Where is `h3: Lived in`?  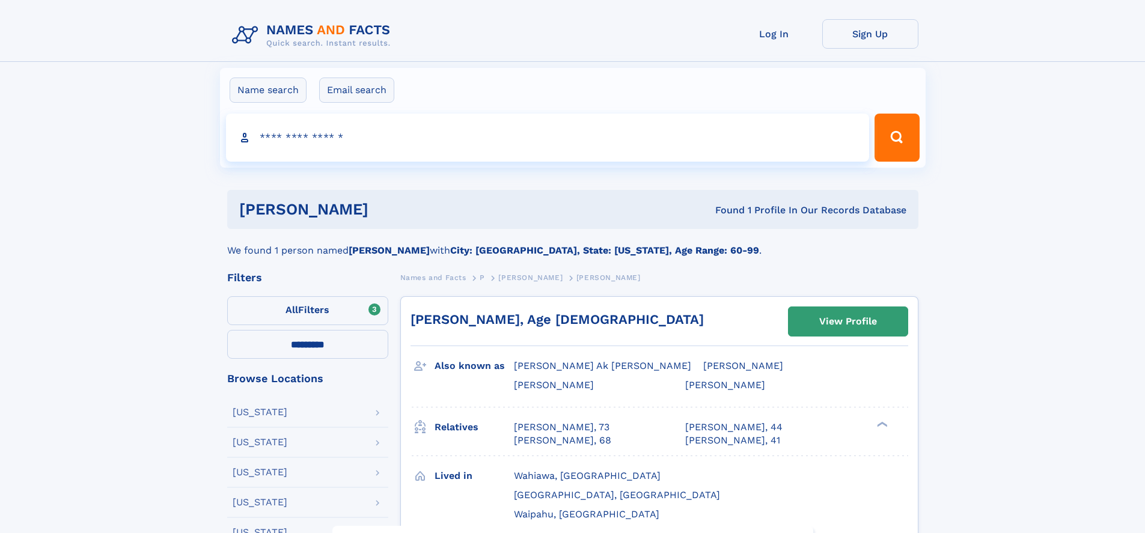 h3: Lived in is located at coordinates (474, 476).